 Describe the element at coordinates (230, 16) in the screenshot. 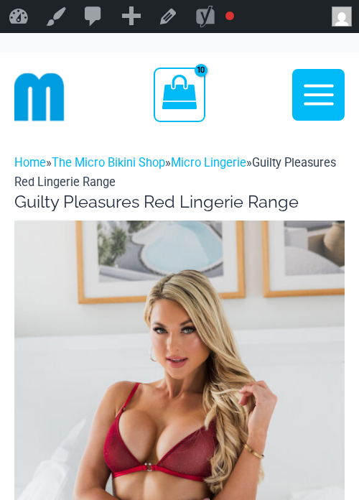

I see `div: Focus keyphrase not set` at that location.